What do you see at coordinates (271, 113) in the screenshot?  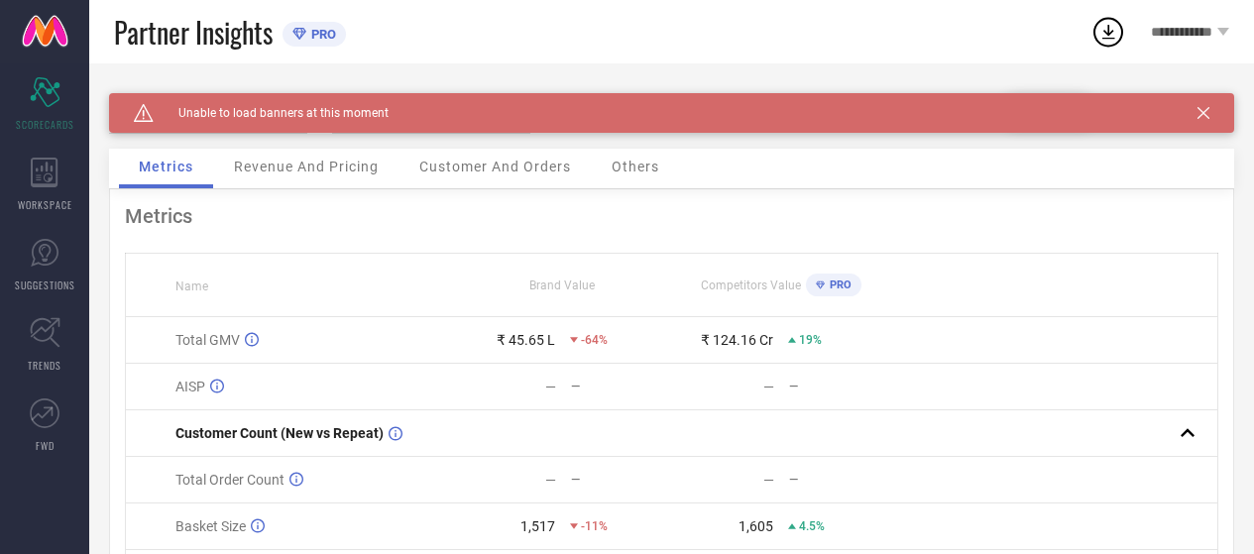 I see `span: Unable to load banners at this moment` at bounding box center [271, 113].